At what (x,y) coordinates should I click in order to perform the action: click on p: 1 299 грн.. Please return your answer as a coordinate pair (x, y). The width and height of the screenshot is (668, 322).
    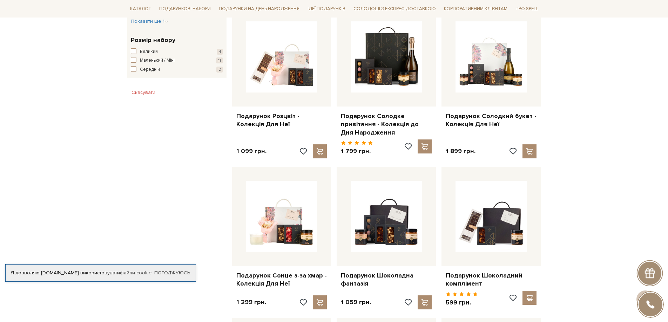
    Looking at the image, I should click on (251, 302).